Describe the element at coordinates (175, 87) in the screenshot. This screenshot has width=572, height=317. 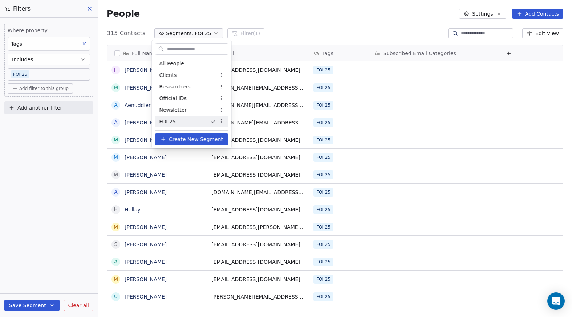
I see `span: Researchers` at that location.